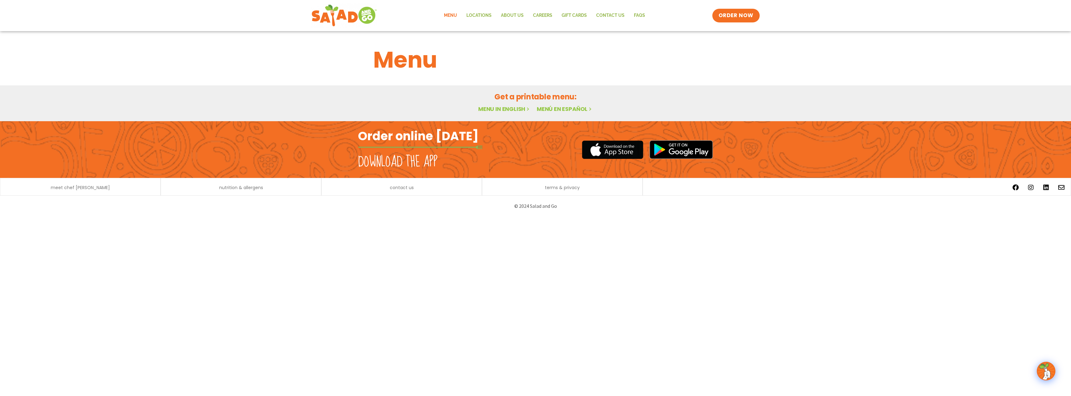  What do you see at coordinates (450, 16) in the screenshot?
I see `a: Menu` at bounding box center [450, 16].